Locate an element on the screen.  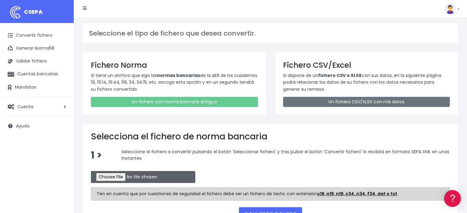
div: Facturación is located at coordinates (61, 125).